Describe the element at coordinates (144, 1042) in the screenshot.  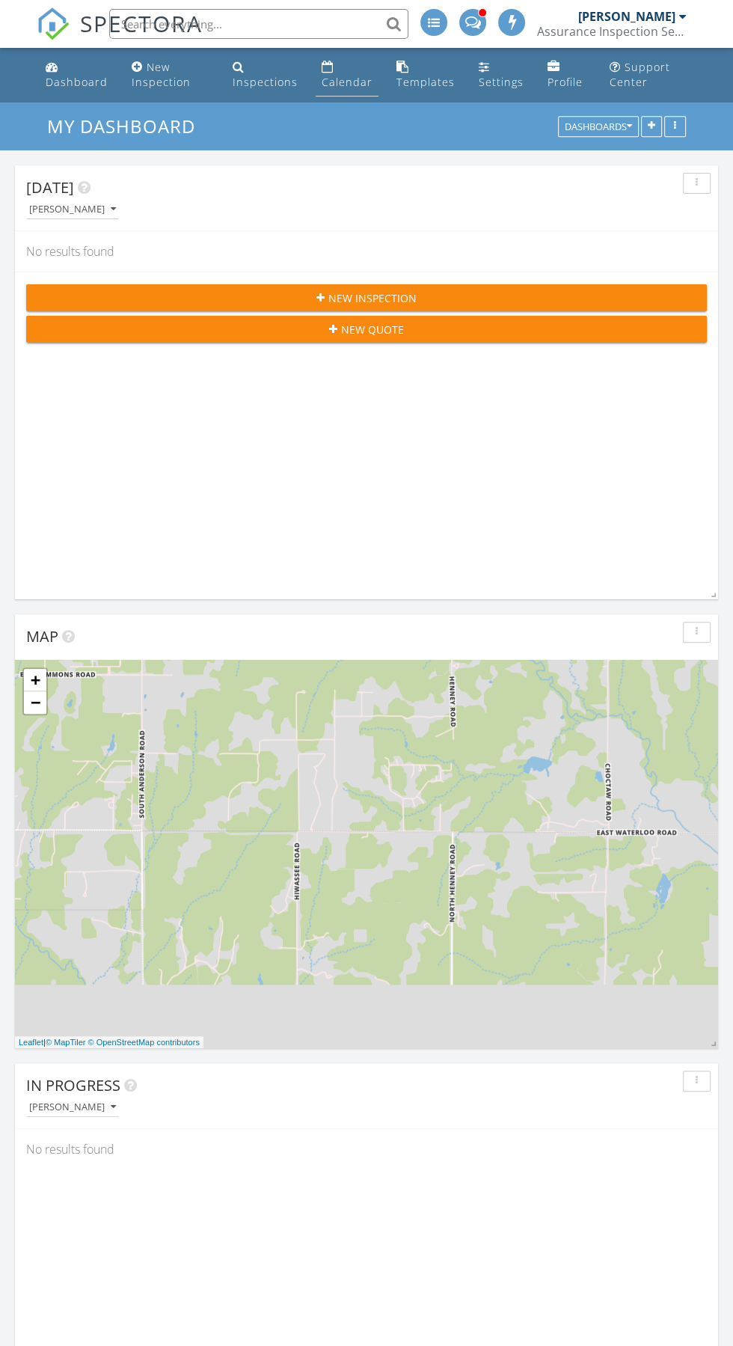
I see `a: © OpenStreetMap contributors` at that location.